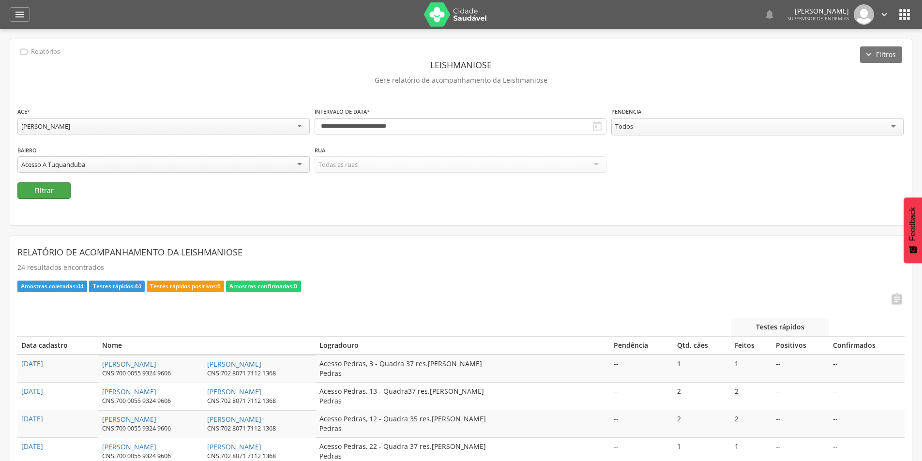  Describe the element at coordinates (342, 112) in the screenshot. I see `label: Intervalo de data` at that location.